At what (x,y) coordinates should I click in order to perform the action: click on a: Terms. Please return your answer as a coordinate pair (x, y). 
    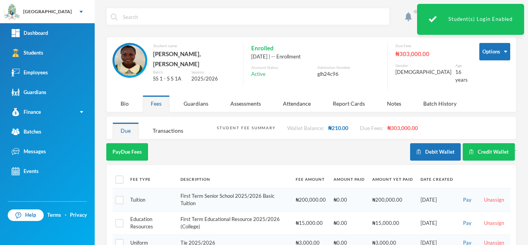
    Looking at the image, I should click on (54, 215).